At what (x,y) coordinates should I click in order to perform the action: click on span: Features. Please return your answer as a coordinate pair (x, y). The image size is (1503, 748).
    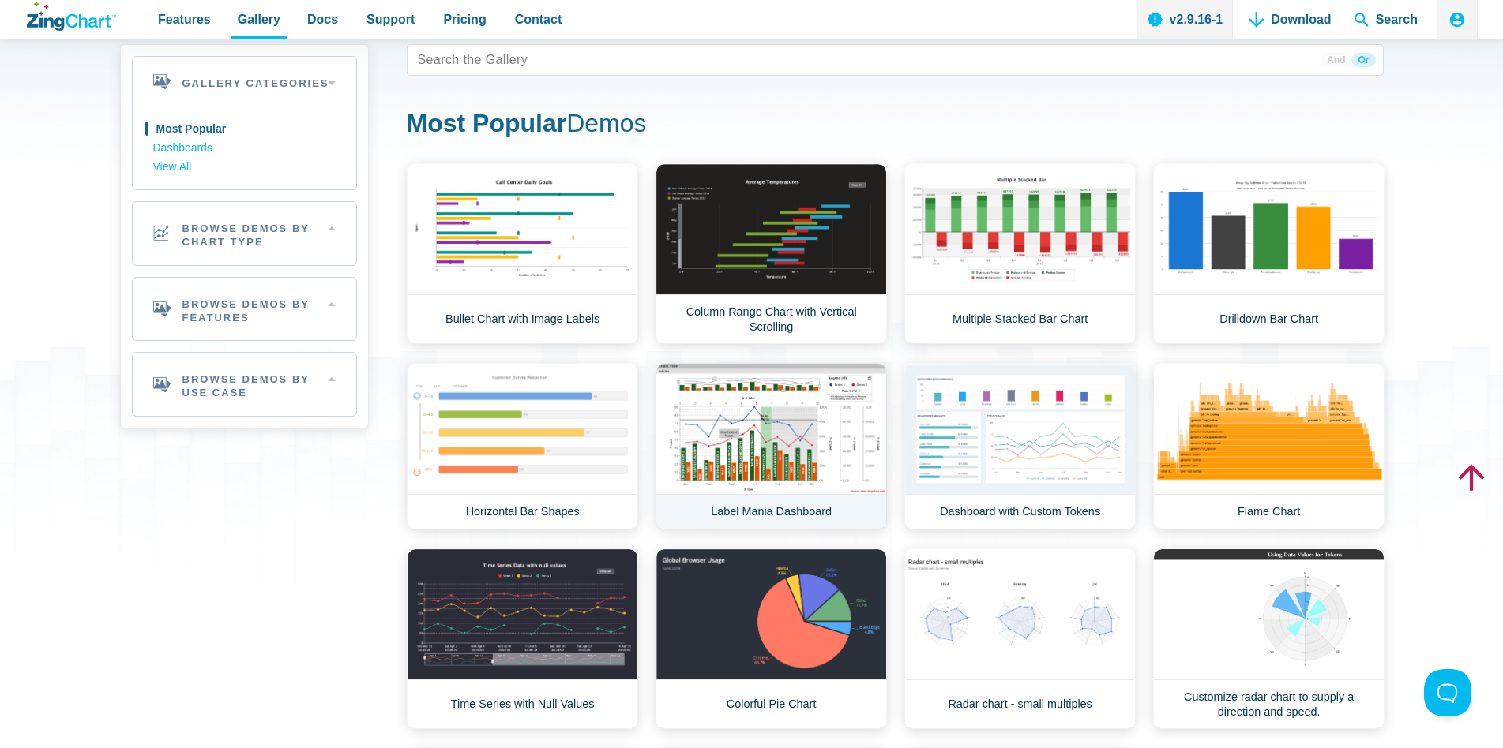
    Looking at the image, I should click on (184, 19).